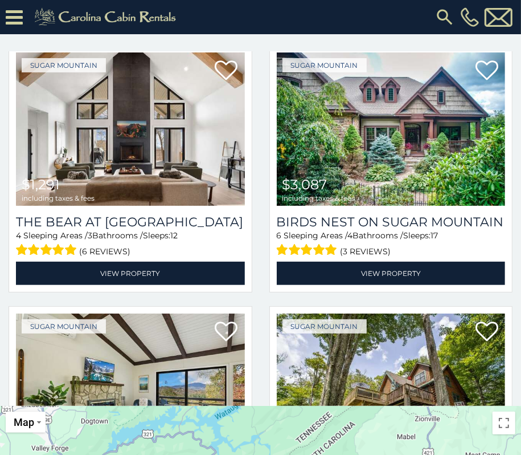  What do you see at coordinates (131, 222) in the screenshot?
I see `h3: The Bear At Sugar Mountain` at bounding box center [131, 222].